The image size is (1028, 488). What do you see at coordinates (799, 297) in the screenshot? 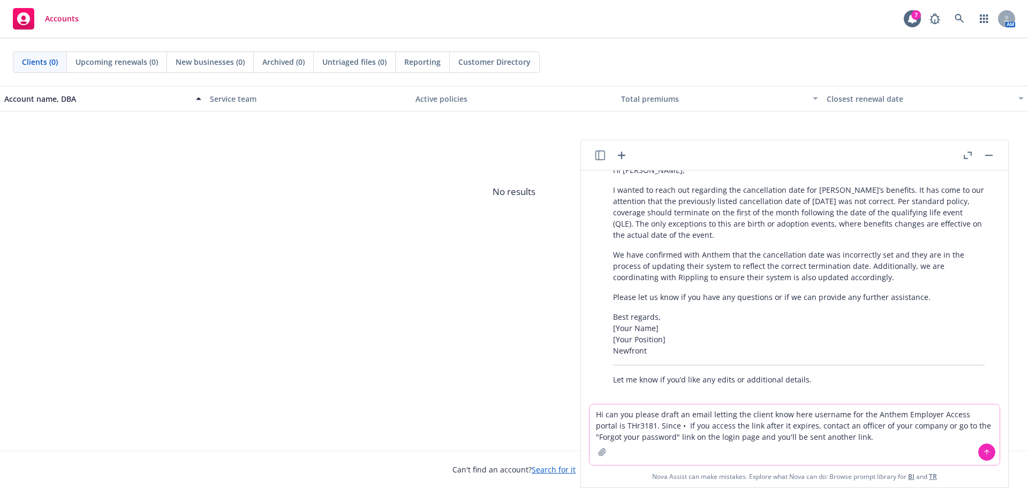
I see `p: Please let us know if you have any questions or if we can provide any further assistance.` at bounding box center [799, 297].